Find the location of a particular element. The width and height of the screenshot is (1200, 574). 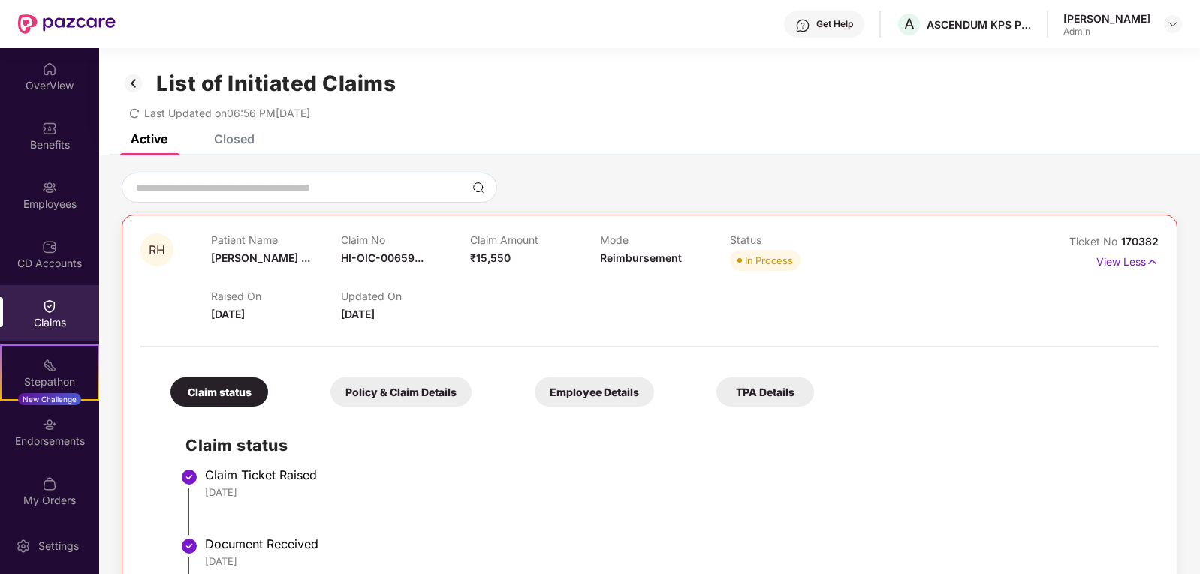

img: svg+xml;base64,PHN2ZyBpZD0iQ0RfQWNjb3VudHMiIGRhdGEtbmFtZT0iQ0QgQWNjb3VudHMiIHhtbG5zPSJodHRwOi8vd3... is located at coordinates (50, 247).